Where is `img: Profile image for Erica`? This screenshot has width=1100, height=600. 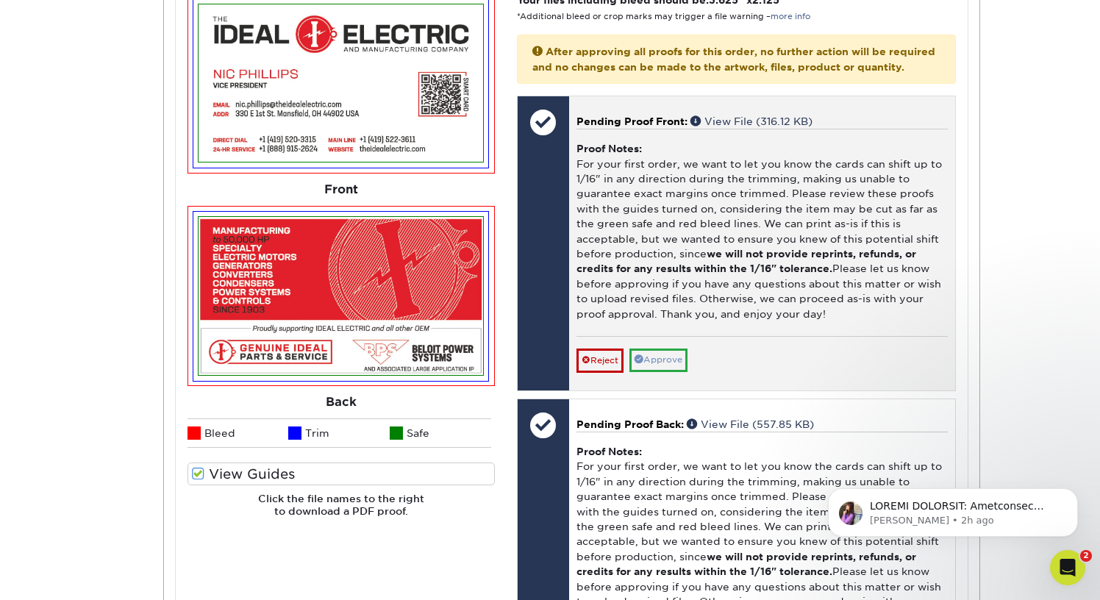 img: Profile image for Erica is located at coordinates (45, 56).